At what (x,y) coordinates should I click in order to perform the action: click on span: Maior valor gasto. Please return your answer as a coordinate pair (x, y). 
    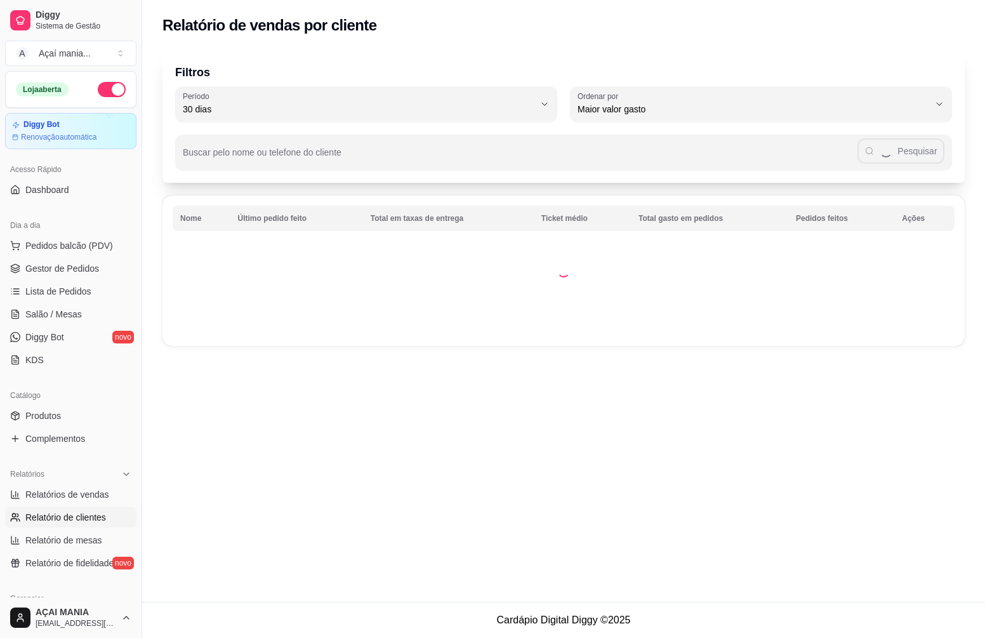
    Looking at the image, I should click on (754, 109).